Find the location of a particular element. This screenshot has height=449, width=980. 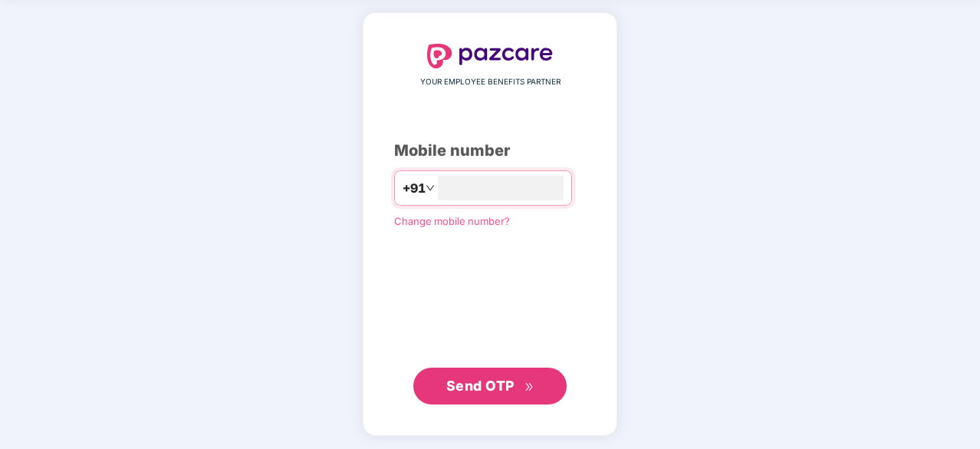

button: Send OTPdouble-right is located at coordinates (490, 386).